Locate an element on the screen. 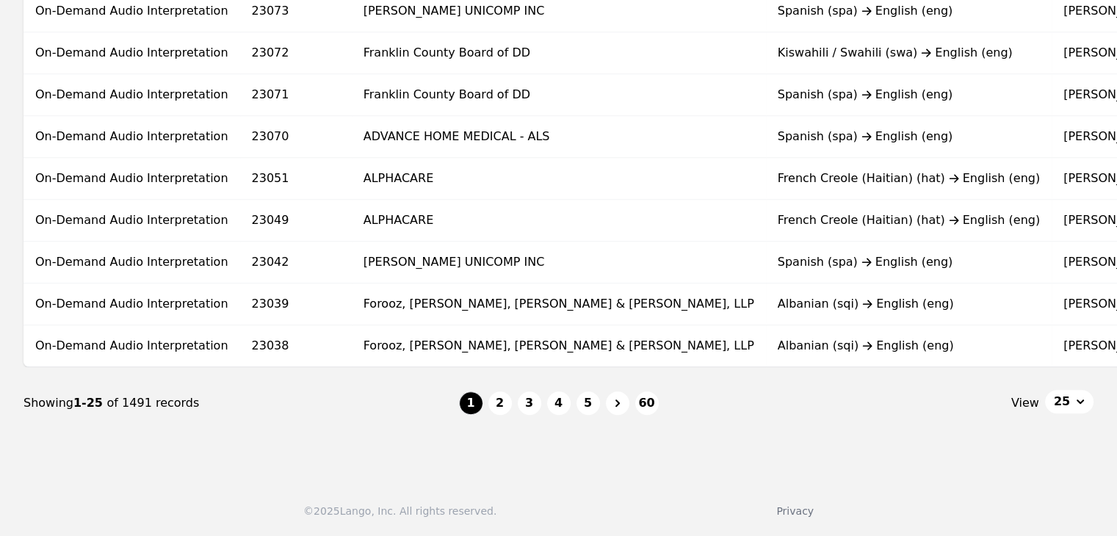 This screenshot has width=1117, height=536. td: 23038 is located at coordinates (296, 346).